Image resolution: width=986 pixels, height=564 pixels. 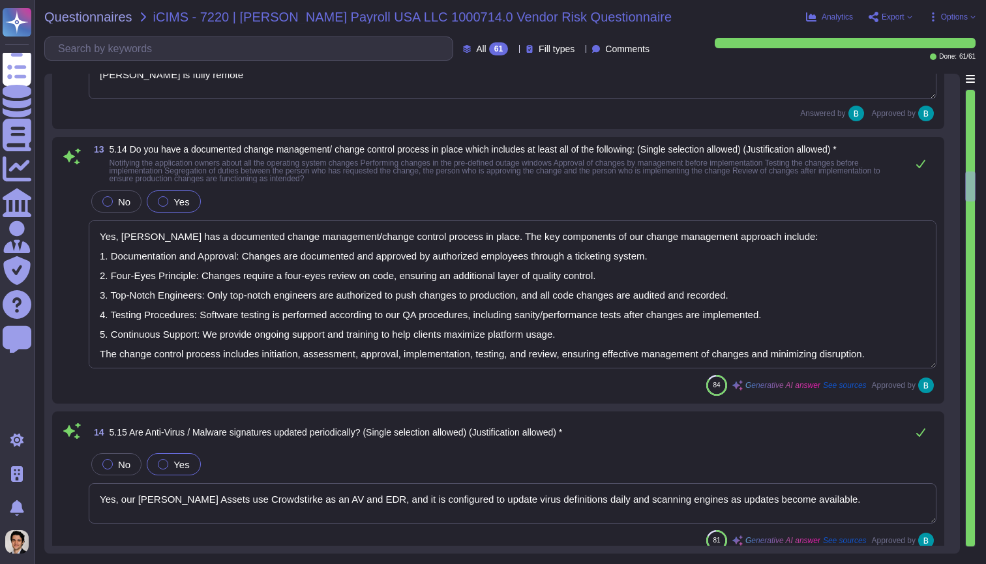 What do you see at coordinates (830, 17) in the screenshot?
I see `button: Analytics` at bounding box center [830, 17].